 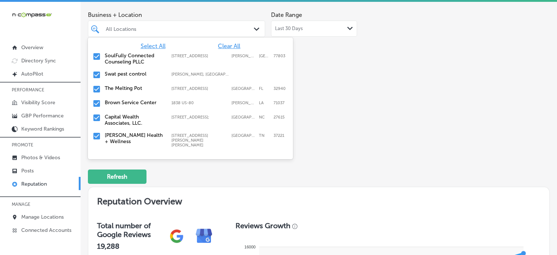 What do you see at coordinates (134, 74) in the screenshot?
I see `label: Swat pest control` at bounding box center [134, 74].